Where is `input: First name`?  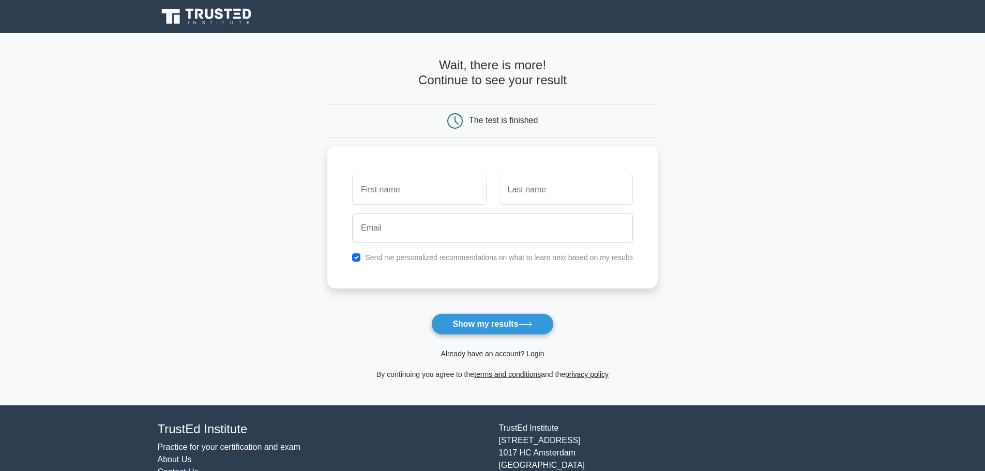
input: First name is located at coordinates (419, 190).